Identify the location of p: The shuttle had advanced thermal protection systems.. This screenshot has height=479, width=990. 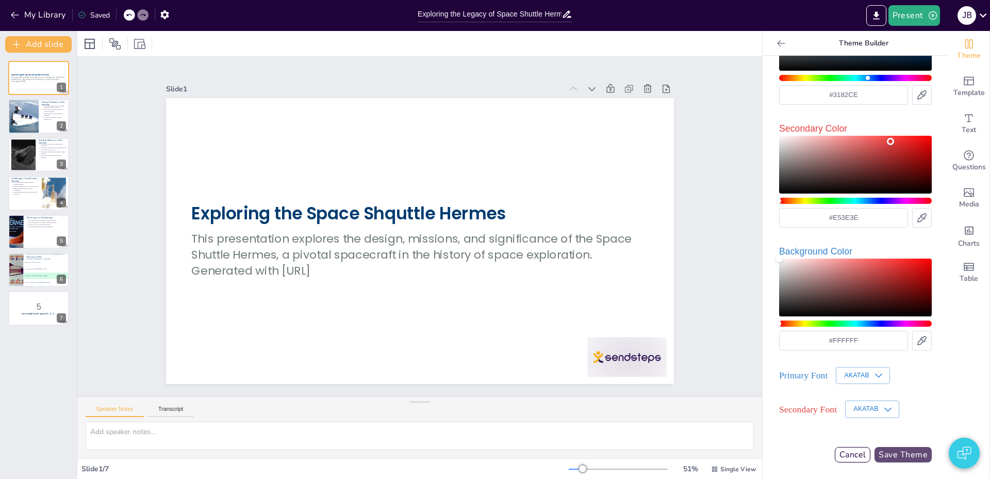
(55, 110).